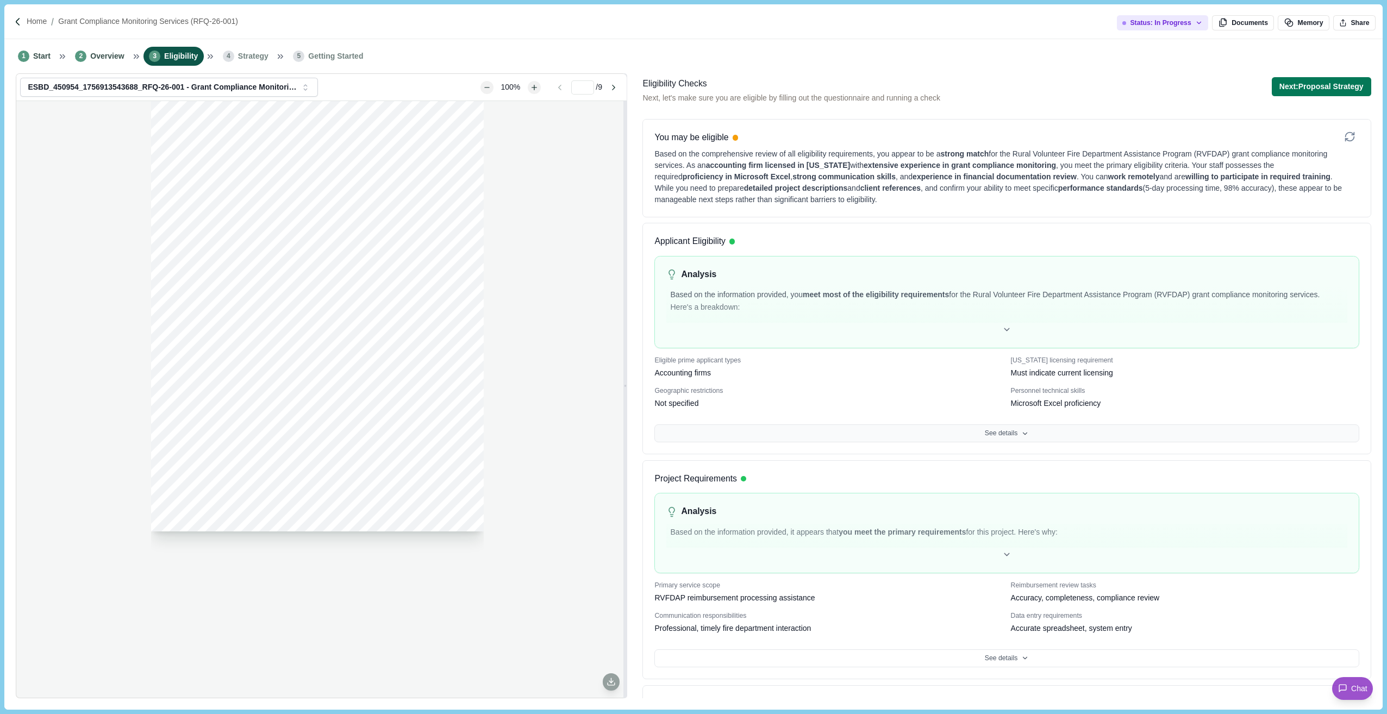 This screenshot has width=1387, height=714. What do you see at coordinates (1007, 532) in the screenshot?
I see `div: Based on the information provided, it appears that for this project. Here's why:` at bounding box center [1007, 532].